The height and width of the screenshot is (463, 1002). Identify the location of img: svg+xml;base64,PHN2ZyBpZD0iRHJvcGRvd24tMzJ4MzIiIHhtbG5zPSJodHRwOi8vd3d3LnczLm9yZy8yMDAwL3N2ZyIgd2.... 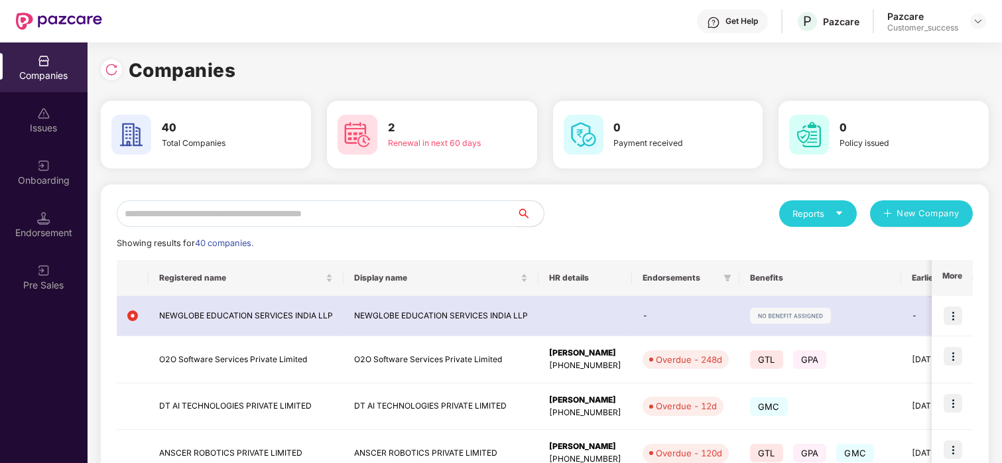
(978, 21).